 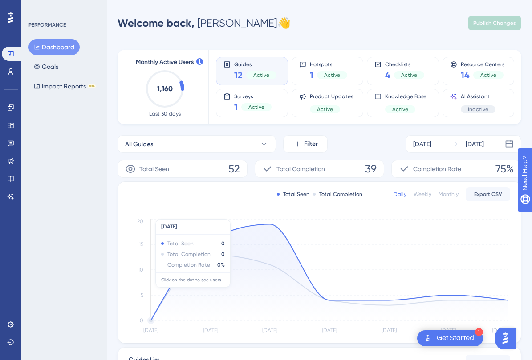 I want to click on span: 12, so click(x=238, y=75).